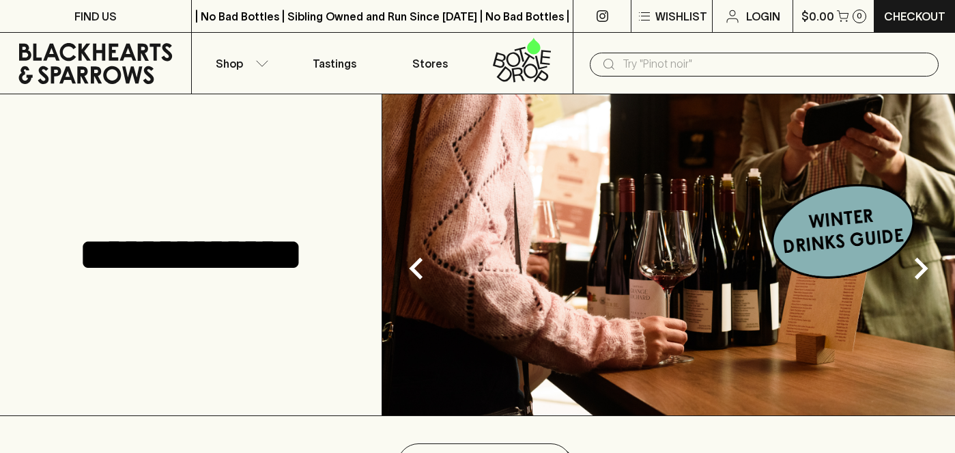  What do you see at coordinates (763, 16) in the screenshot?
I see `p: Login` at bounding box center [763, 16].